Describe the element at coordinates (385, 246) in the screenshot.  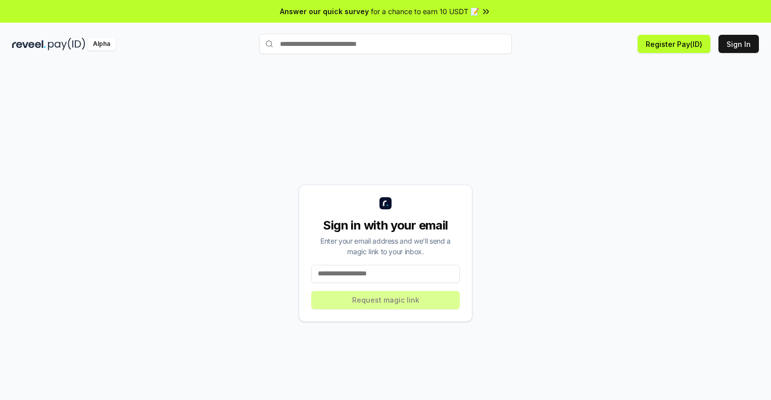
I see `div: Enter your email address and we’ll send a magic link to your inbox.` at that location.